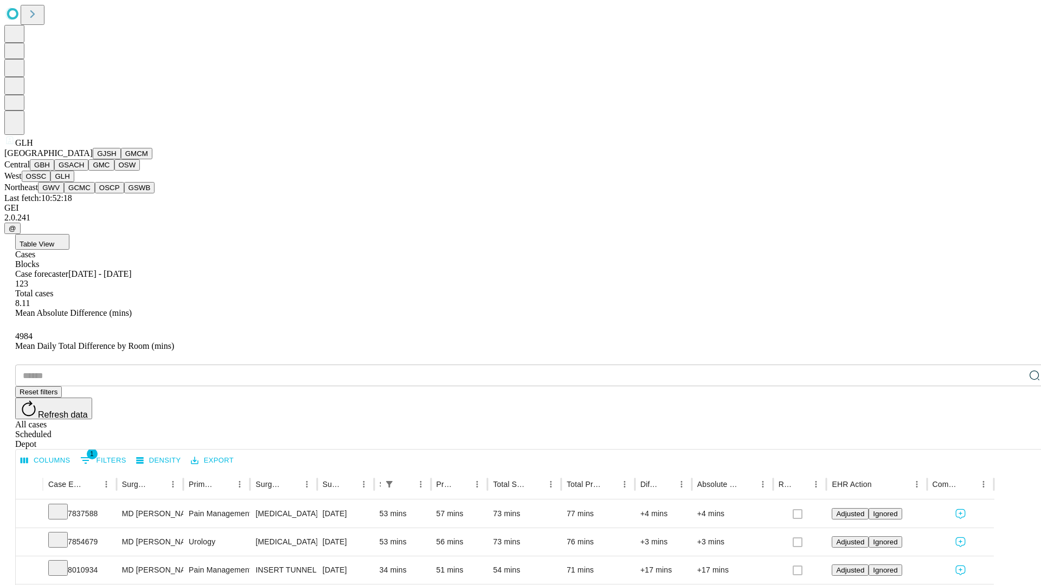 The width and height of the screenshot is (1041, 585). Describe the element at coordinates (80, 570) in the screenshot. I see `div: 8010934` at that location.